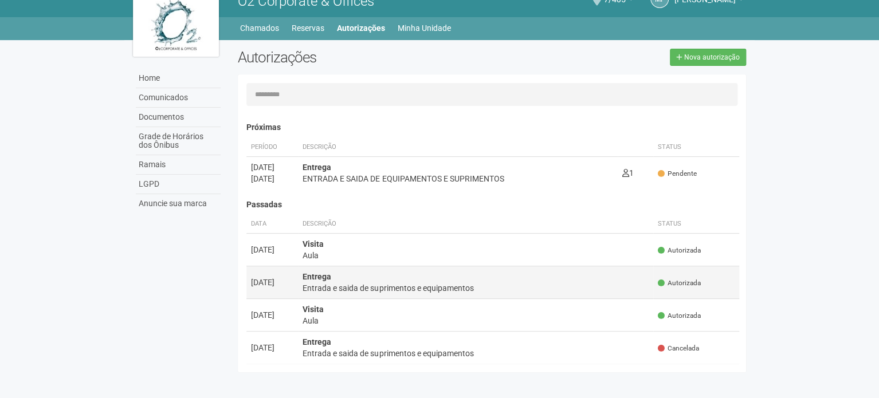  I want to click on a: Grade de Horários dos Ônibus, so click(178, 141).